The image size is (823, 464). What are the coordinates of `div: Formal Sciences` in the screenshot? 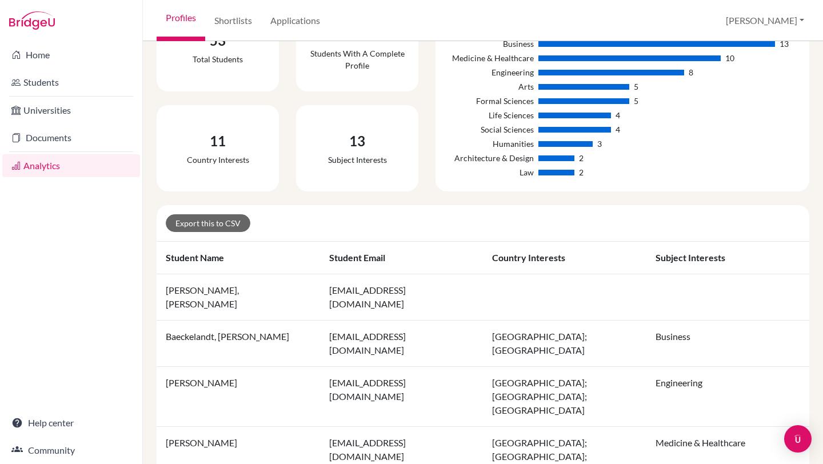 It's located at (489, 101).